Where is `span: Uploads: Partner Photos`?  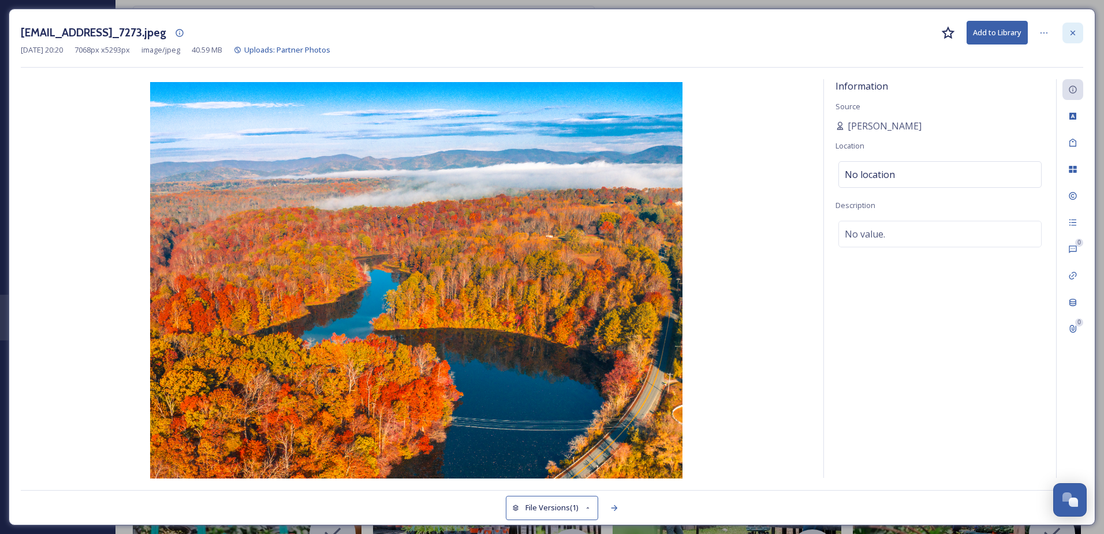
span: Uploads: Partner Photos is located at coordinates (287, 50).